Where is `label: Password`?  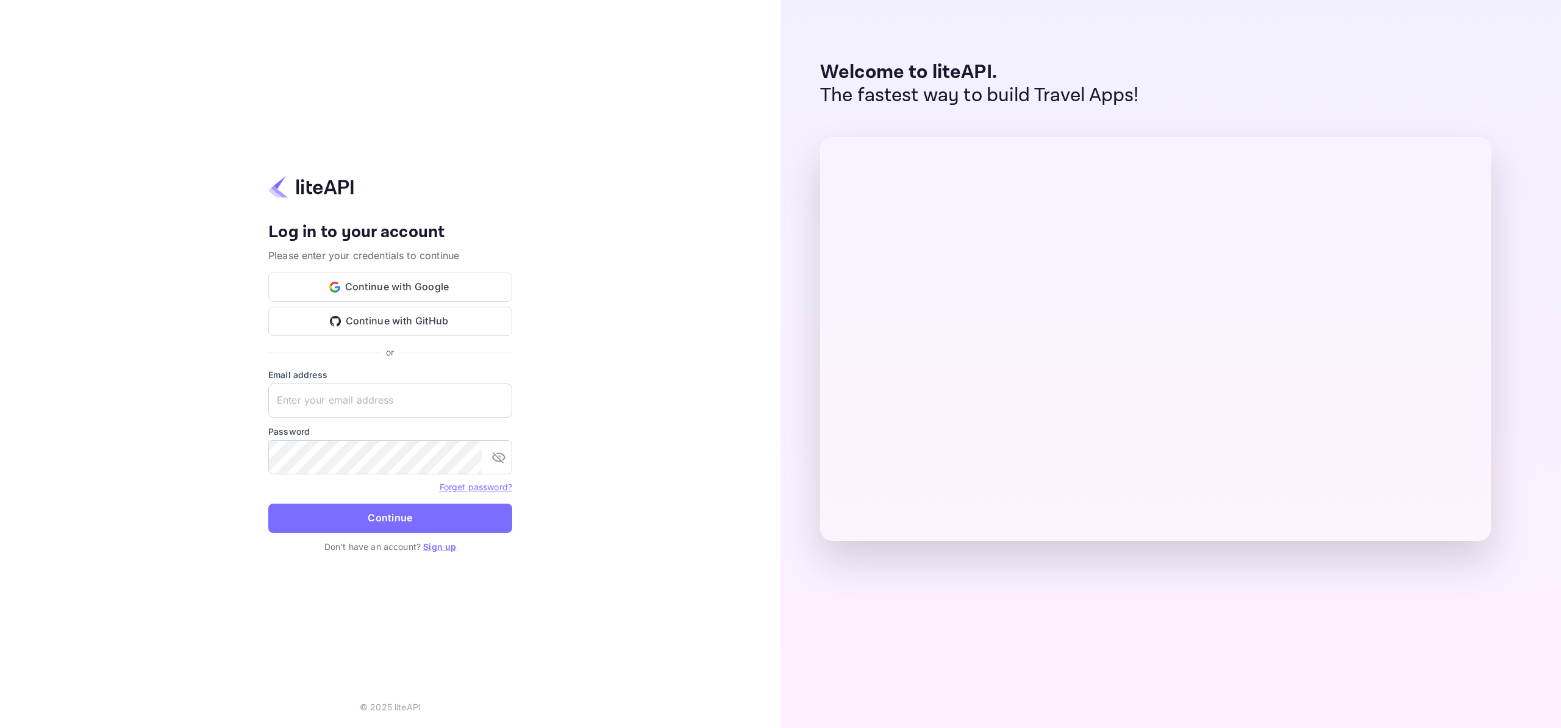 label: Password is located at coordinates (390, 431).